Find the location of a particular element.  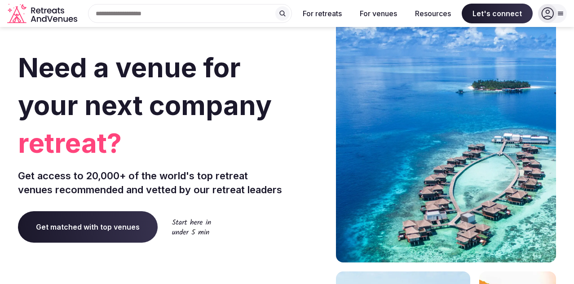

button: Resources is located at coordinates (433, 13).